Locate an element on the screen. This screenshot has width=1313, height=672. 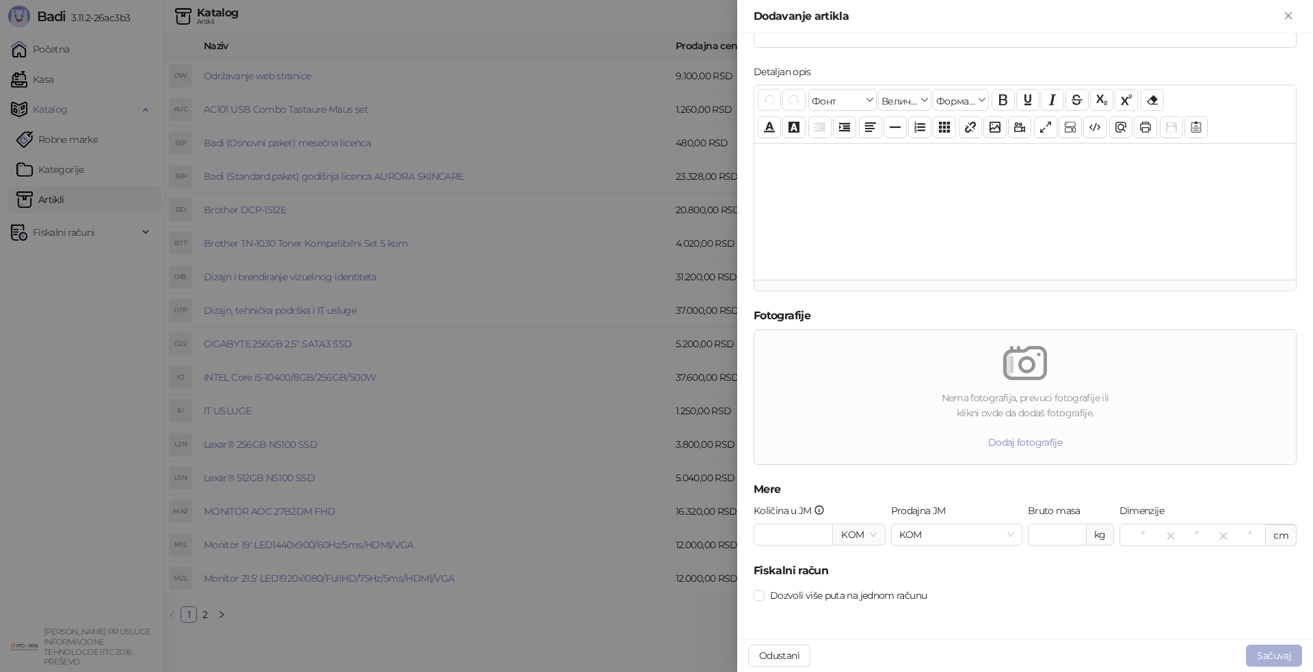
button: Фонт is located at coordinates (842, 100).